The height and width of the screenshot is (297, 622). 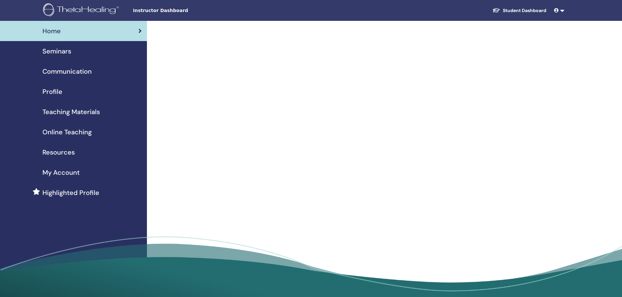 What do you see at coordinates (82, 10) in the screenshot?
I see `img: logo.png` at bounding box center [82, 10].